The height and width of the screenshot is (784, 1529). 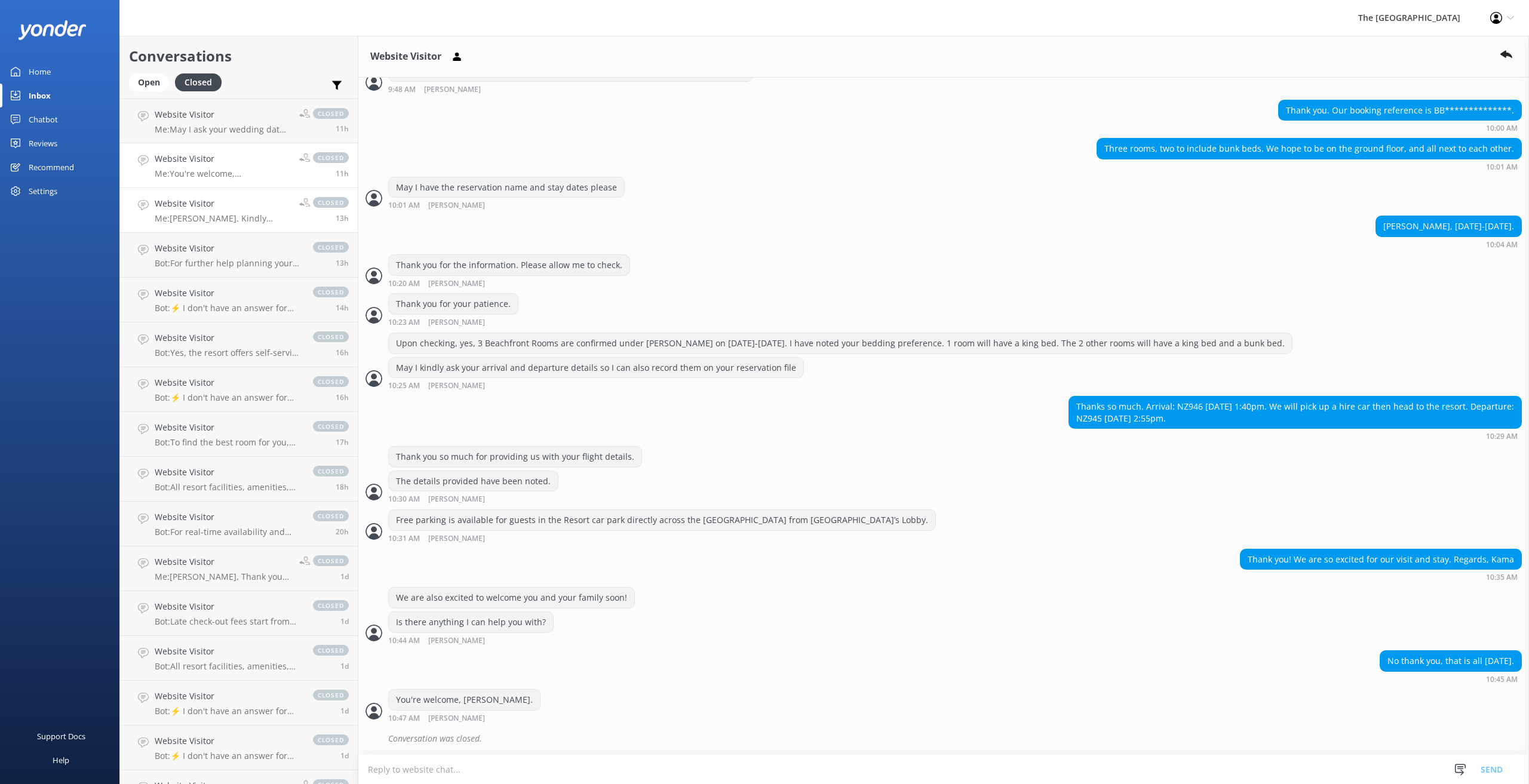 What do you see at coordinates (342, 128) in the screenshot?
I see `span: Oct 12 2025 05:07pm (UTC -10:00) Pacific/Honolulu` at bounding box center [342, 128].